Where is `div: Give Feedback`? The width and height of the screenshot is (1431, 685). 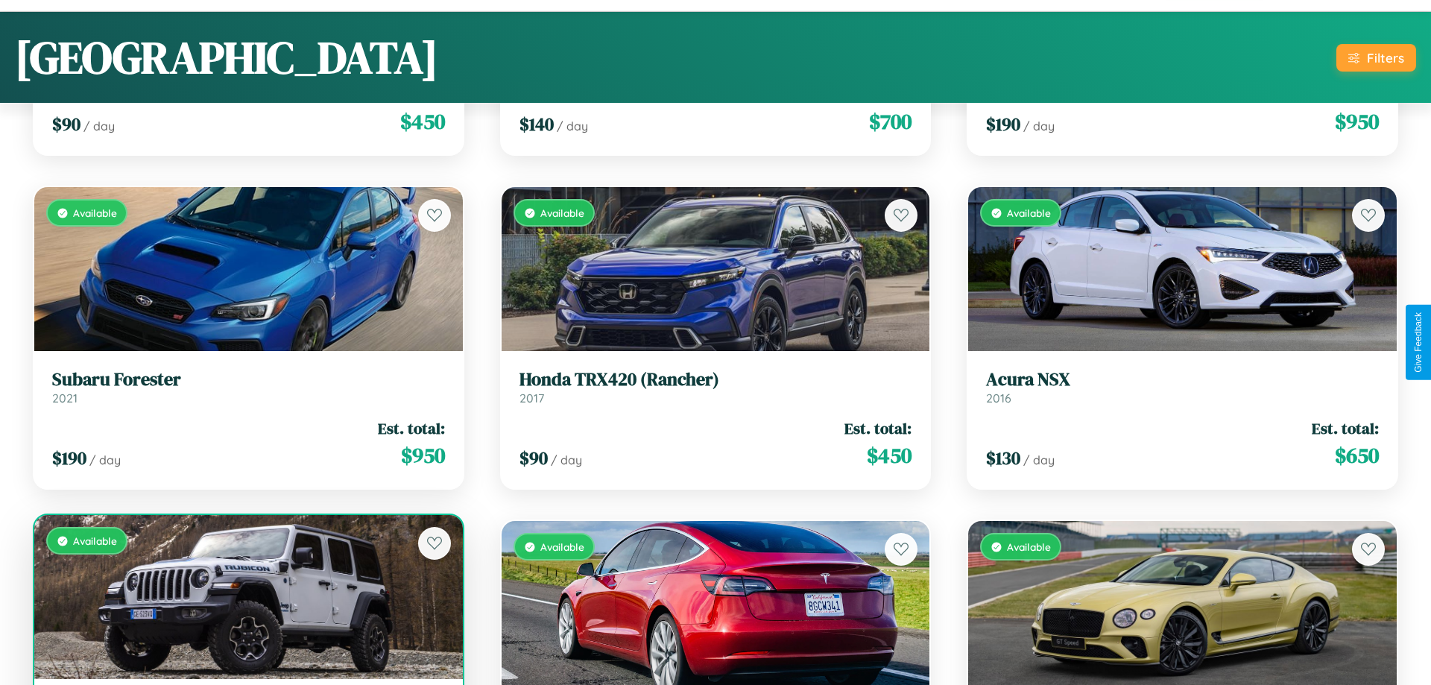 div: Give Feedback is located at coordinates (1418, 342).